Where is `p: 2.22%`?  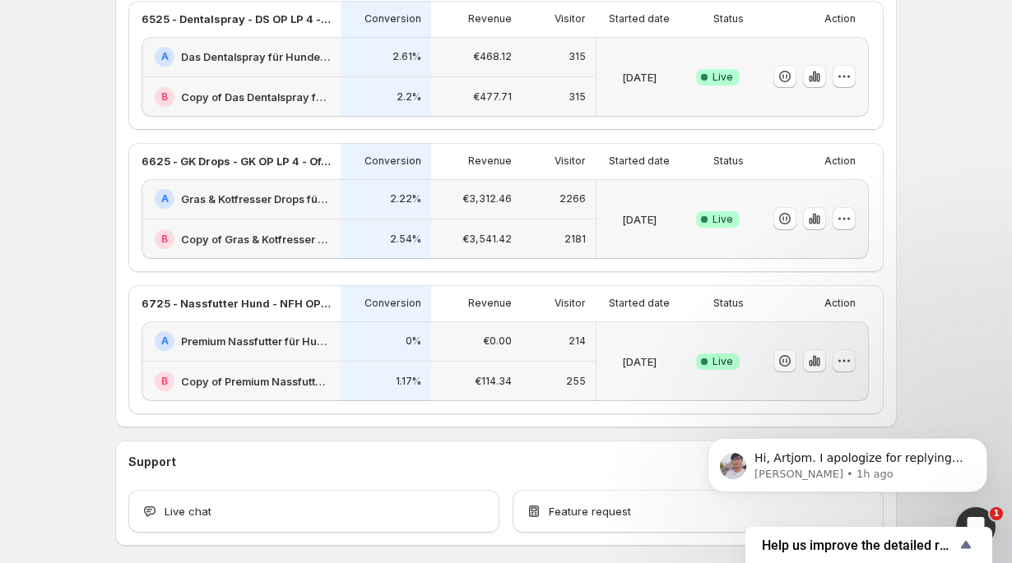 p: 2.22% is located at coordinates (405, 199).